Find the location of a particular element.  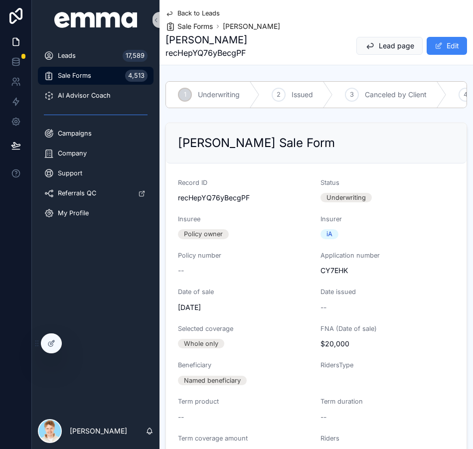

img: App logo is located at coordinates (96, 20).